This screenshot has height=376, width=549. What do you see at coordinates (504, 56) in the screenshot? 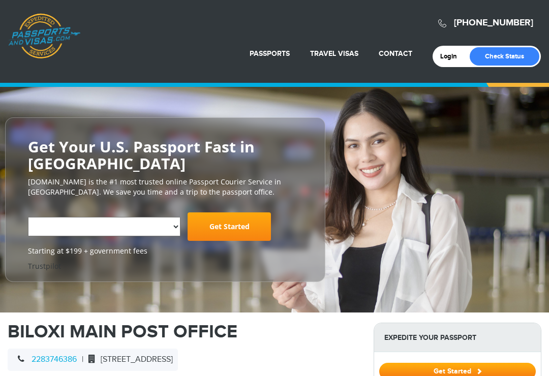
I see `a: Check Status` at bounding box center [504, 56].